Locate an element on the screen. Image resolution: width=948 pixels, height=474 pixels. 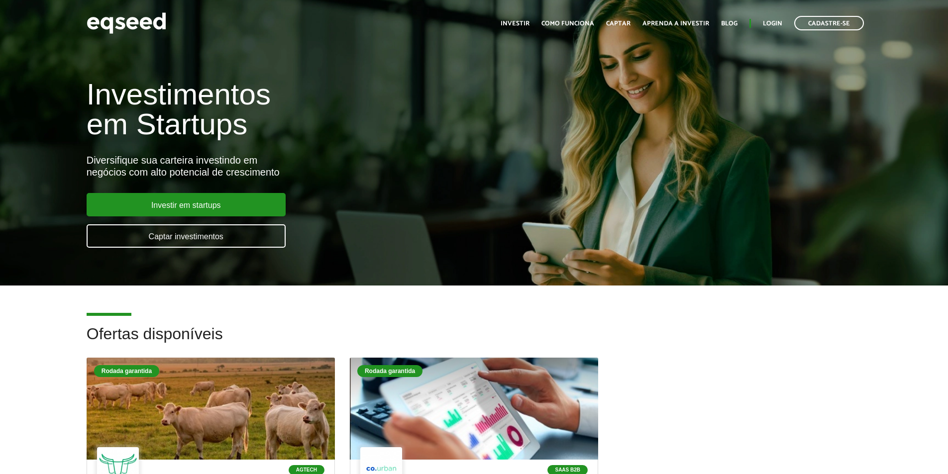
a: Captar is located at coordinates (618, 23).